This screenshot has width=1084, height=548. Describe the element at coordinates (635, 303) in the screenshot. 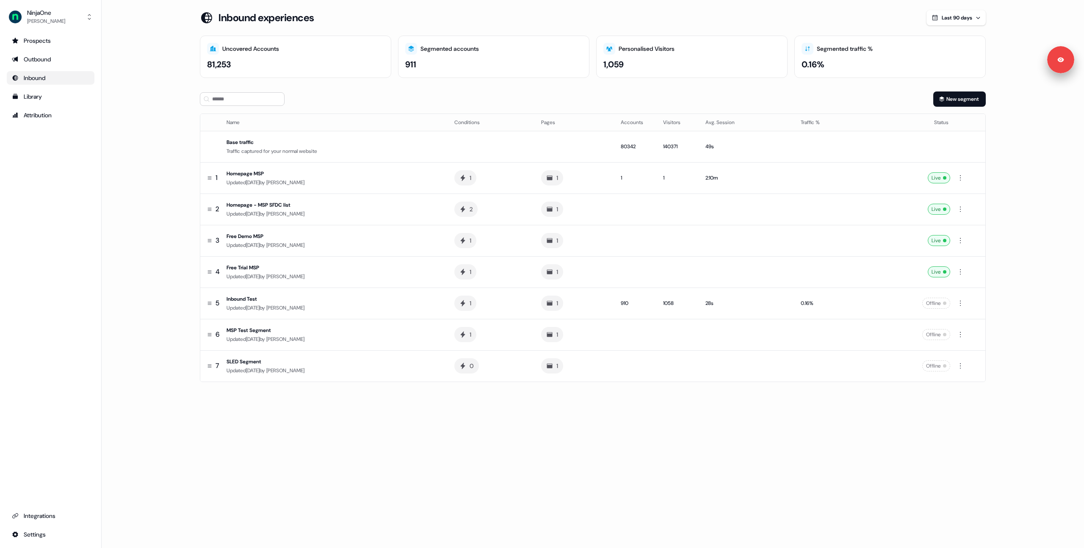

I see `div: 910` at that location.